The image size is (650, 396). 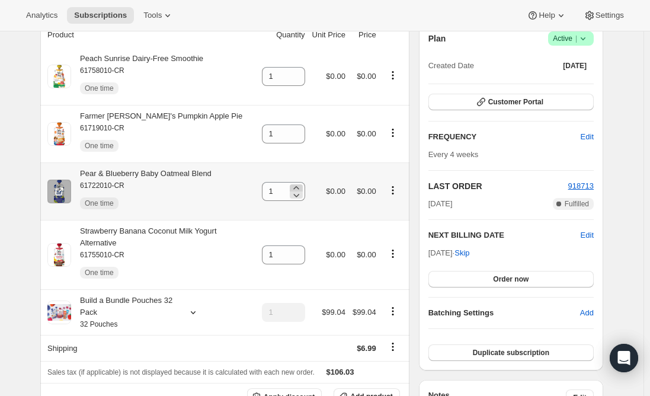 What do you see at coordinates (158, 15) in the screenshot?
I see `button: Tools` at bounding box center [158, 15].